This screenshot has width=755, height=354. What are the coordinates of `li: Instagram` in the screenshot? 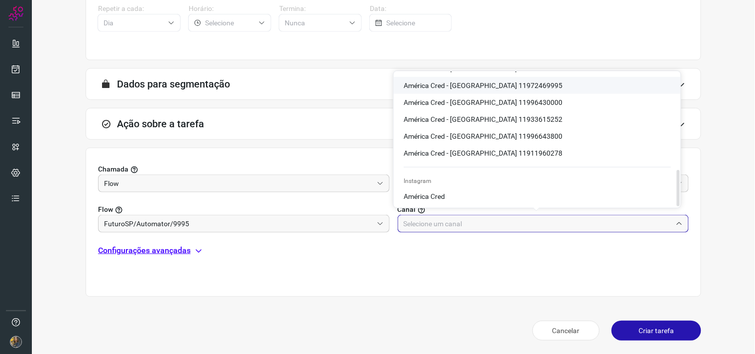 It's located at (537, 181).